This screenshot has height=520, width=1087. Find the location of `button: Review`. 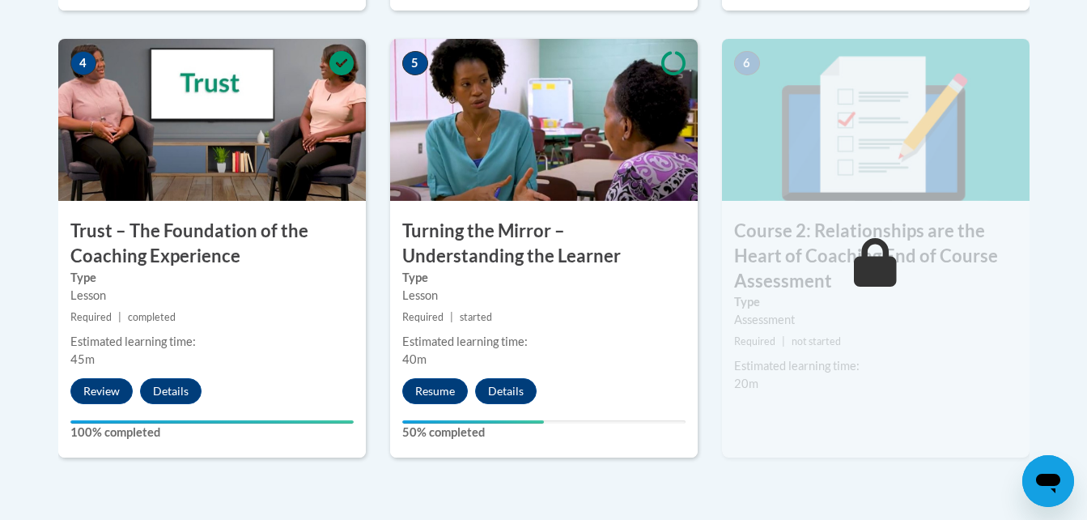

button: Review is located at coordinates (101, 391).